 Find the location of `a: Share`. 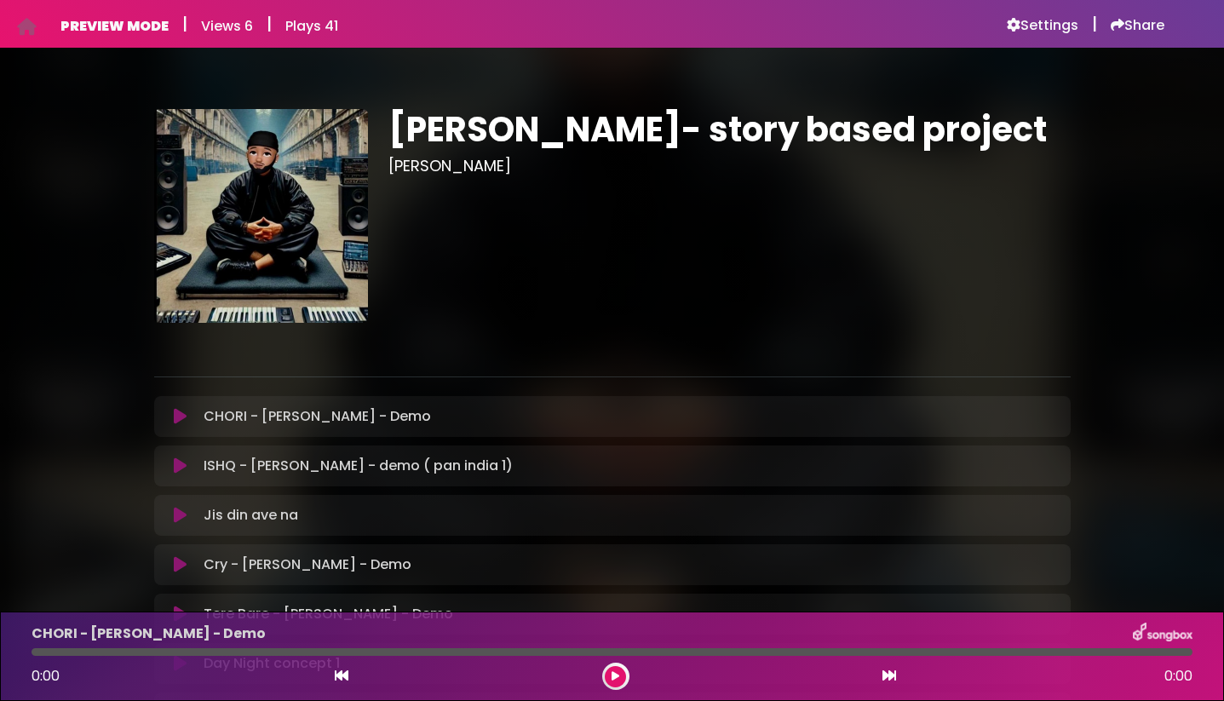

a: Share is located at coordinates (1137, 26).